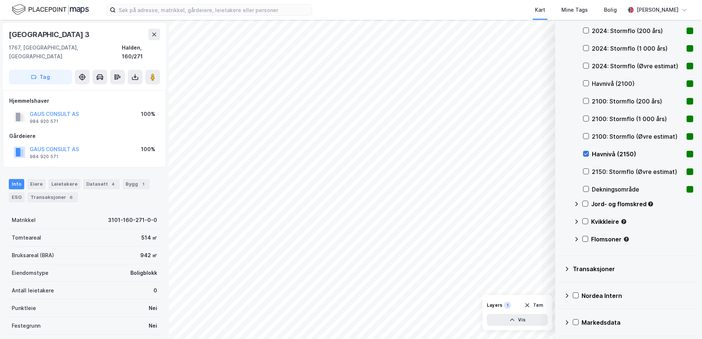 The width and height of the screenshot is (702, 339). What do you see at coordinates (143, 273) in the screenshot?
I see `div: Boligblokk` at bounding box center [143, 273].